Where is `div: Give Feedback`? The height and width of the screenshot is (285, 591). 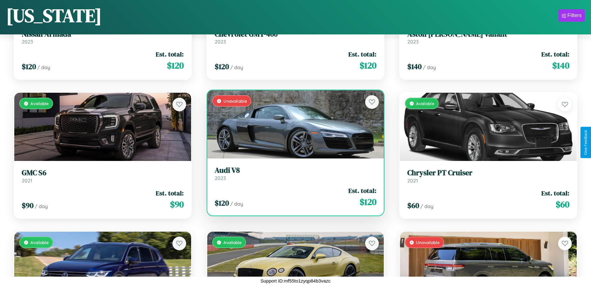 div: Give Feedback is located at coordinates (585, 142).